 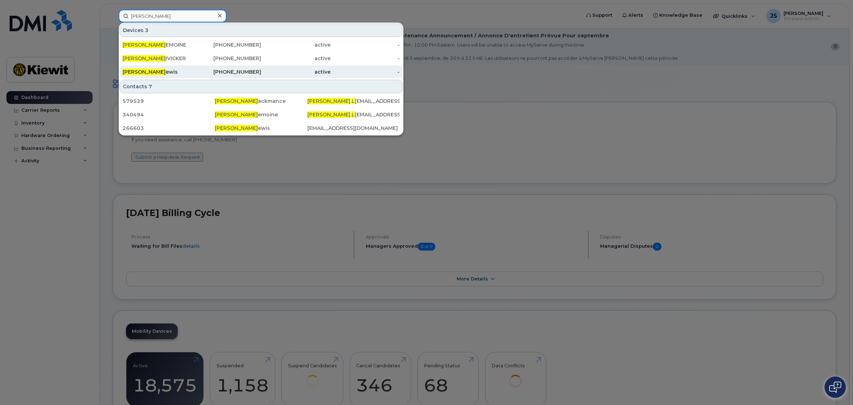 What do you see at coordinates (150, 87) in the screenshot?
I see `span: 7` at bounding box center [150, 87].